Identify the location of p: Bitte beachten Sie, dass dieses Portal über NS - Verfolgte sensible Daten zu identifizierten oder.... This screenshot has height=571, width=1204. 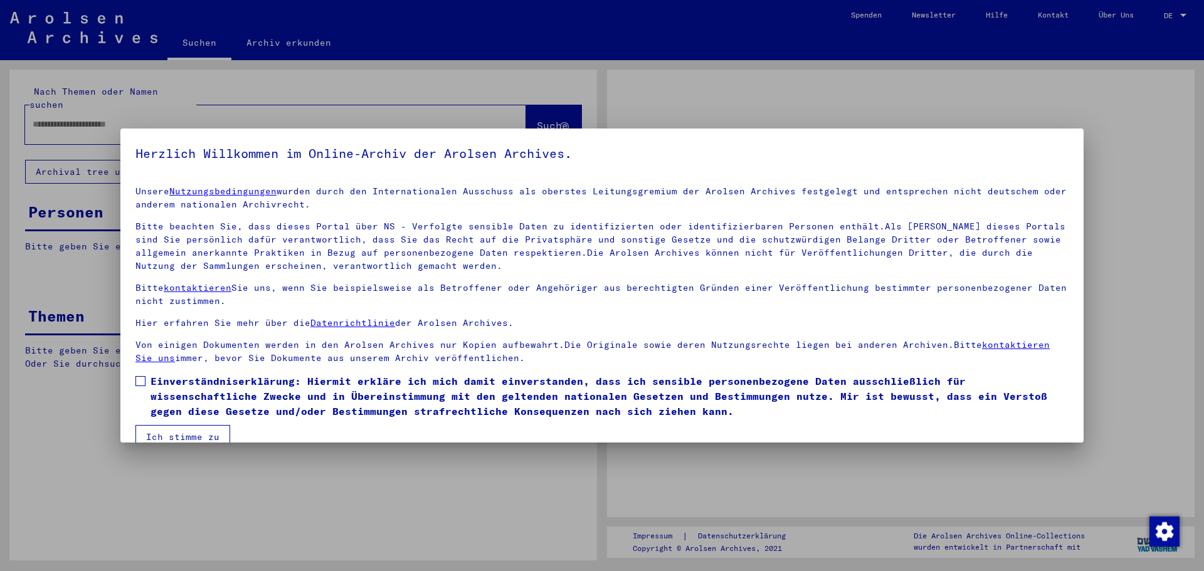
(602, 246).